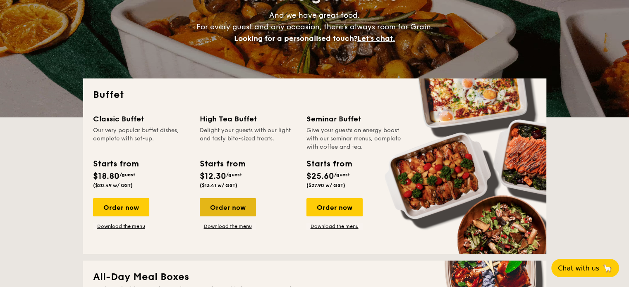  I want to click on span: $18.80, so click(106, 177).